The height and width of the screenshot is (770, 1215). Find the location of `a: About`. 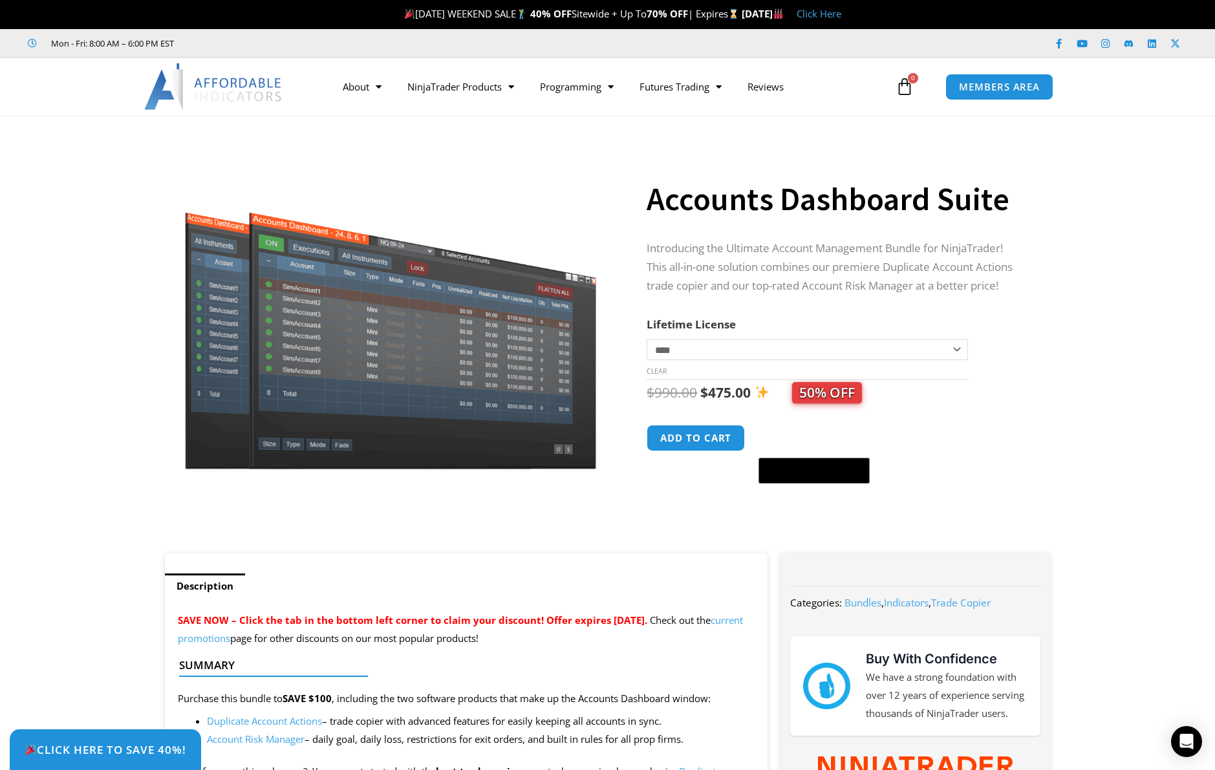

a: About is located at coordinates (362, 87).